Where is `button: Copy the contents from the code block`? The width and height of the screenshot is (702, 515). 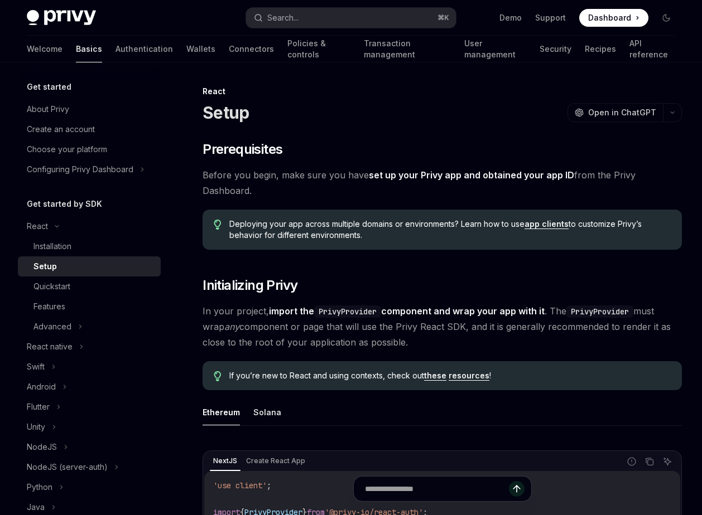 button: Copy the contents from the code block is located at coordinates (649, 462).